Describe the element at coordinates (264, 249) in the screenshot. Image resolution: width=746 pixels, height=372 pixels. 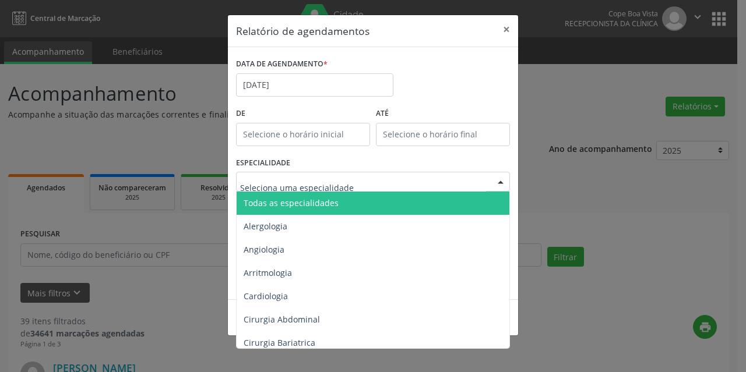
I see `span: Angiologia` at that location.